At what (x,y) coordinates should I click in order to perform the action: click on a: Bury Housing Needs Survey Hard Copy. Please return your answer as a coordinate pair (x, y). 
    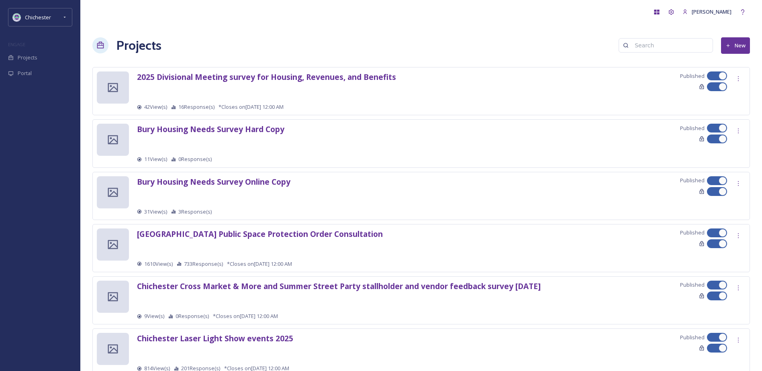
    Looking at the image, I should click on (210, 130).